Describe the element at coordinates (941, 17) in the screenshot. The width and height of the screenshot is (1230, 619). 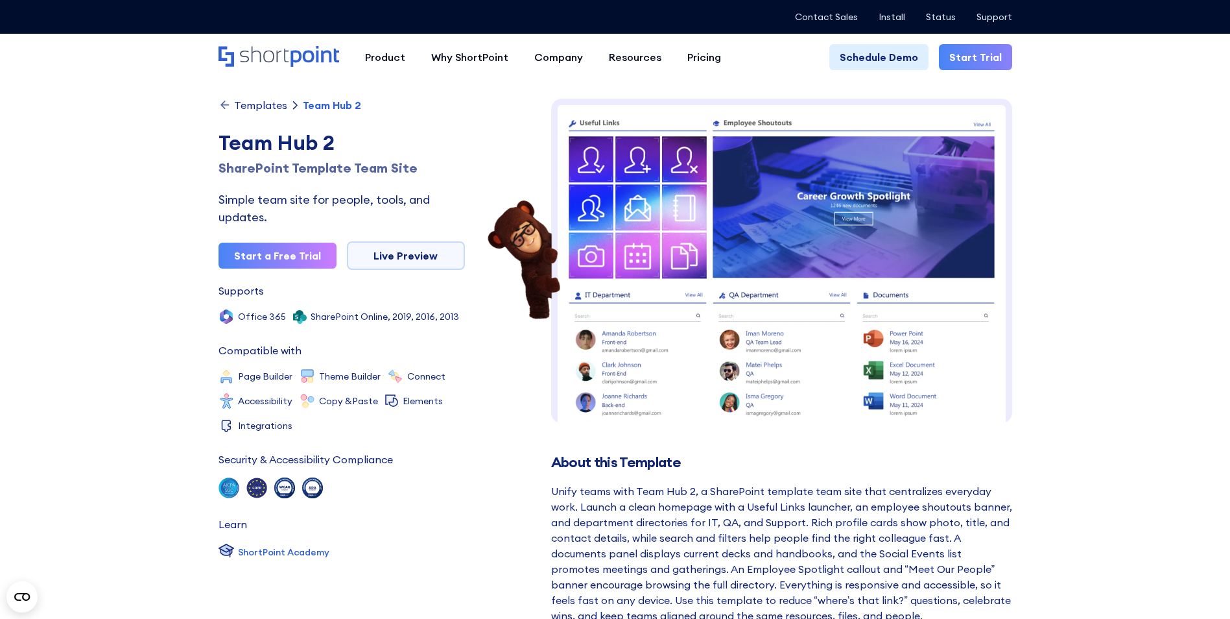
I see `p: Status` at that location.